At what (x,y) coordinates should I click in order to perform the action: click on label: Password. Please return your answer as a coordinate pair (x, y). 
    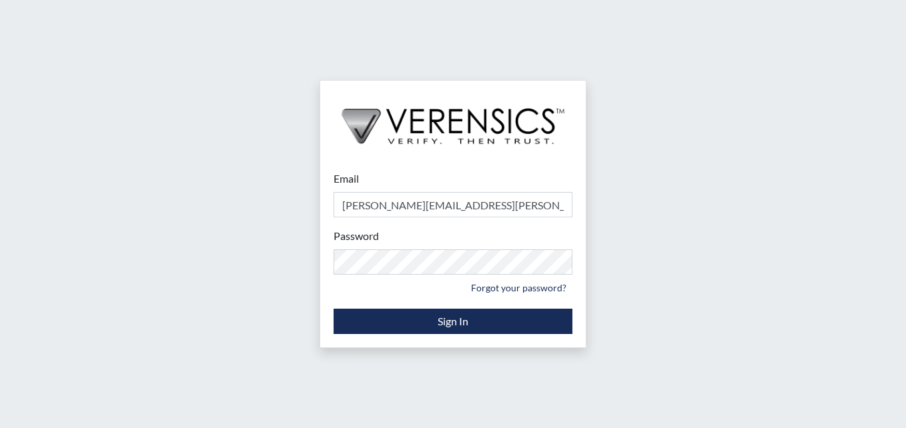
    Looking at the image, I should click on (356, 236).